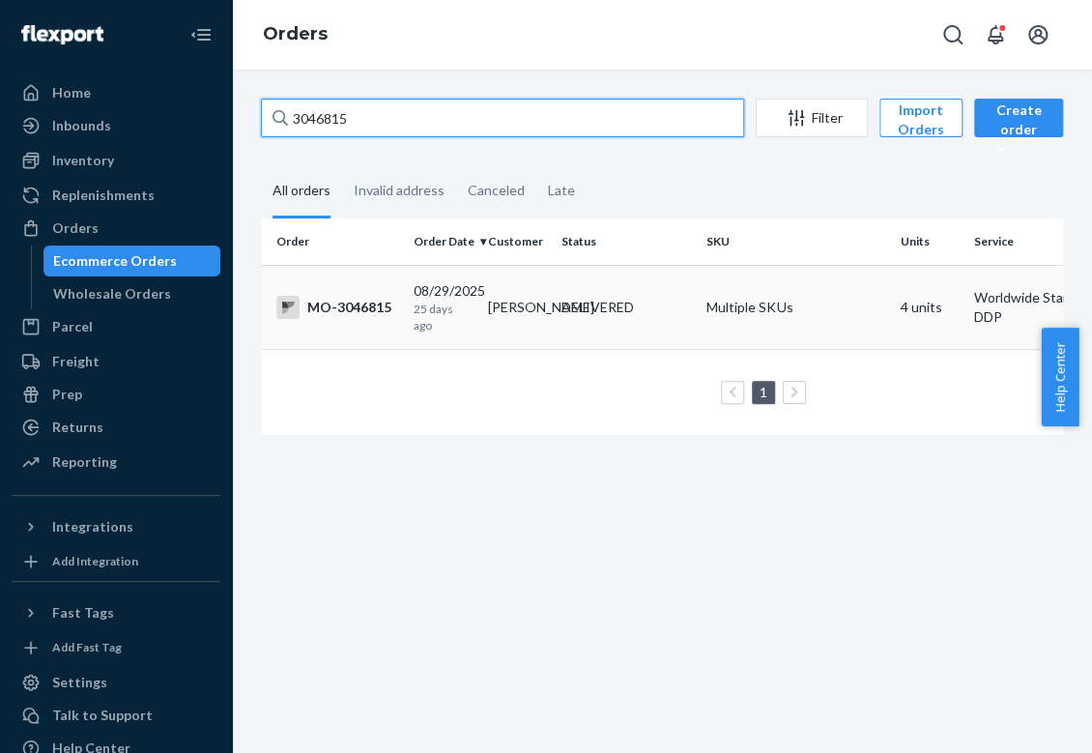  I want to click on div: Returns, so click(77, 427).